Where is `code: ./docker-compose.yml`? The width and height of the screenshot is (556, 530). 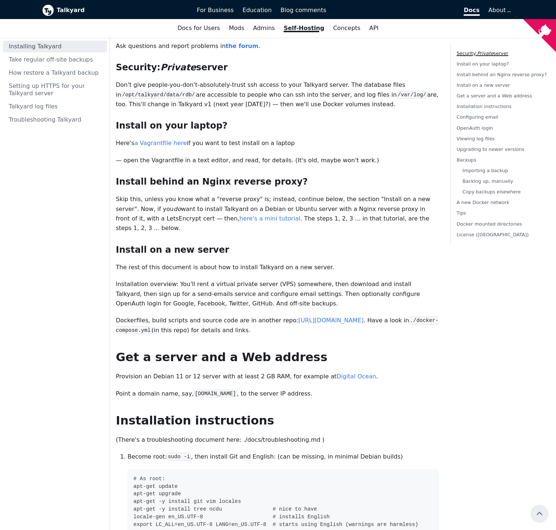 code: ./docker-compose.yml is located at coordinates (277, 325).